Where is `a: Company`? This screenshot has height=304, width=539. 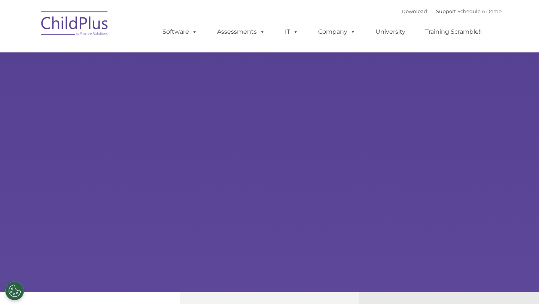
a: Company is located at coordinates (337, 32).